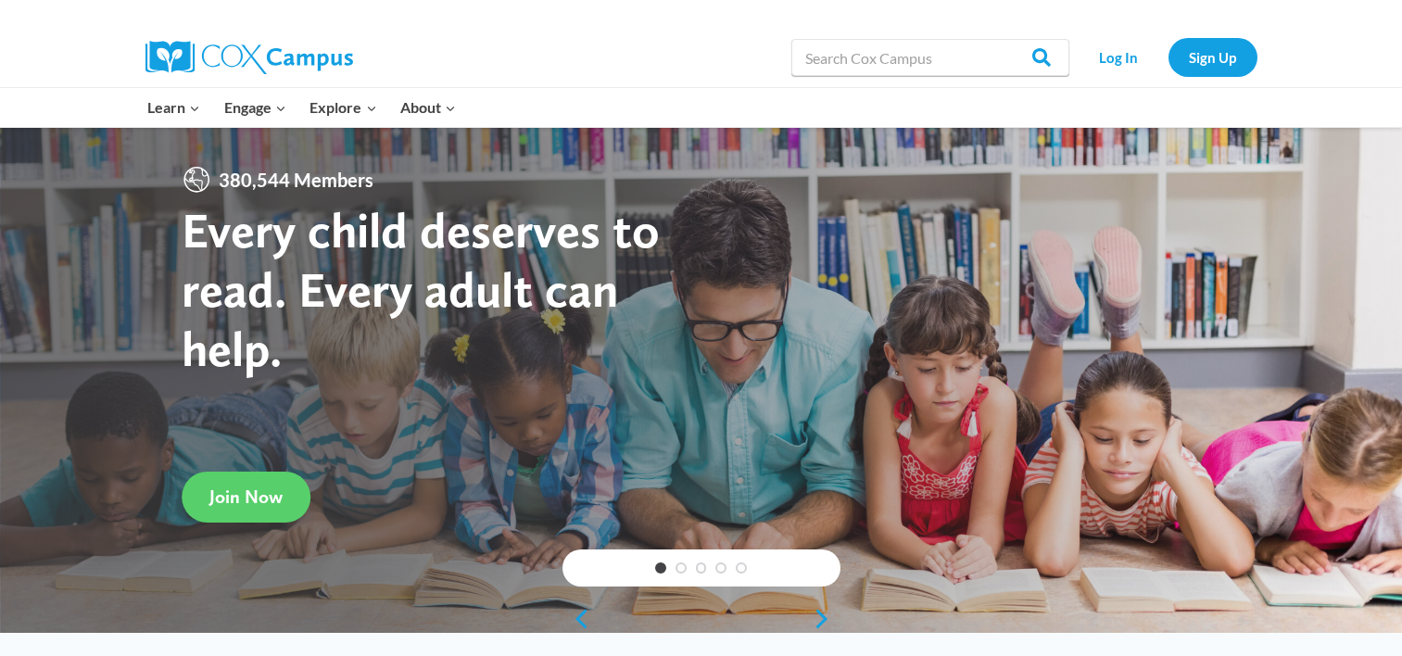 The width and height of the screenshot is (1402, 656). Describe the element at coordinates (421, 288) in the screenshot. I see `strong: Every child deserves to read. Every adult can help.` at that location.